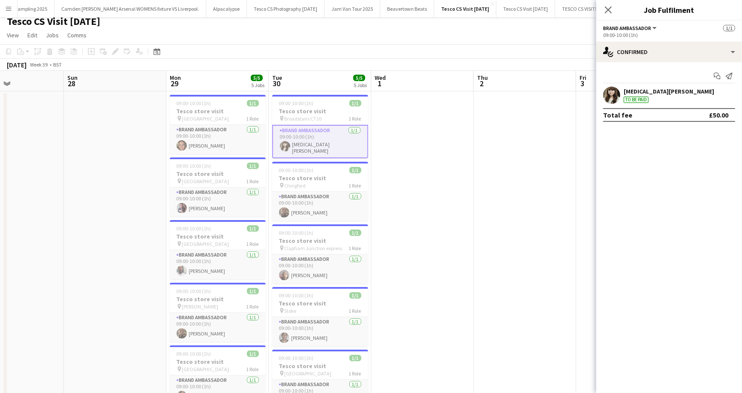 Image resolution: width=742 pixels, height=393 pixels. What do you see at coordinates (669, 10) in the screenshot?
I see `h3: Job Fulfilment` at bounding box center [669, 10].